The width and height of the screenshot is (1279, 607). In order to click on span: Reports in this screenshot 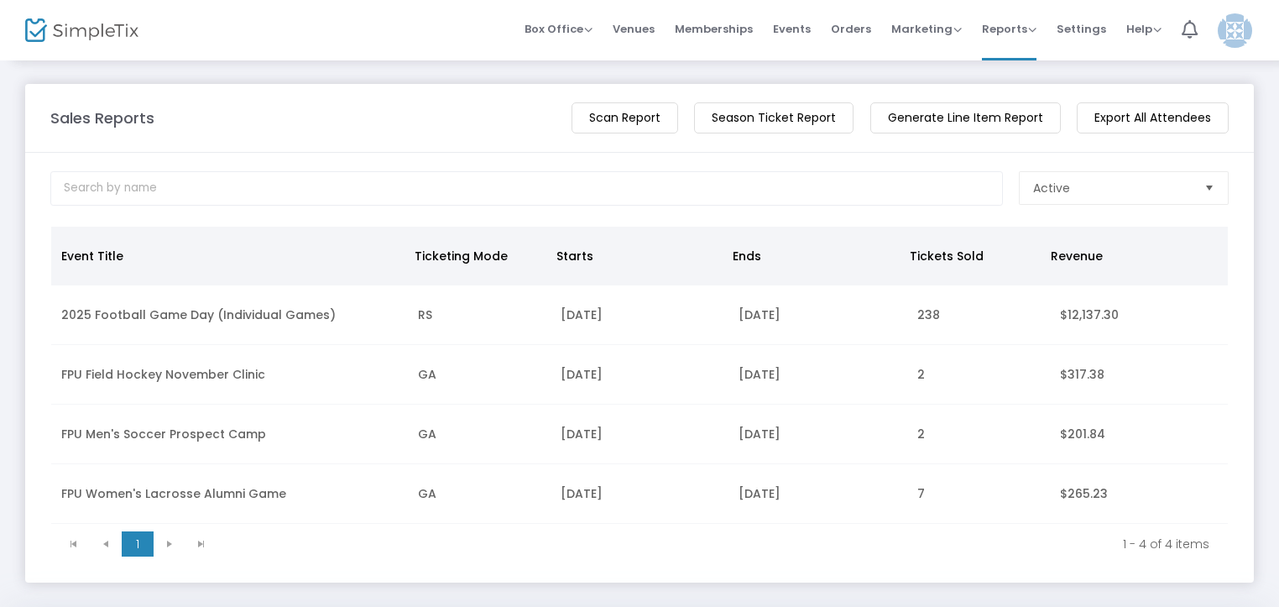, I will do `click(1009, 29)`.